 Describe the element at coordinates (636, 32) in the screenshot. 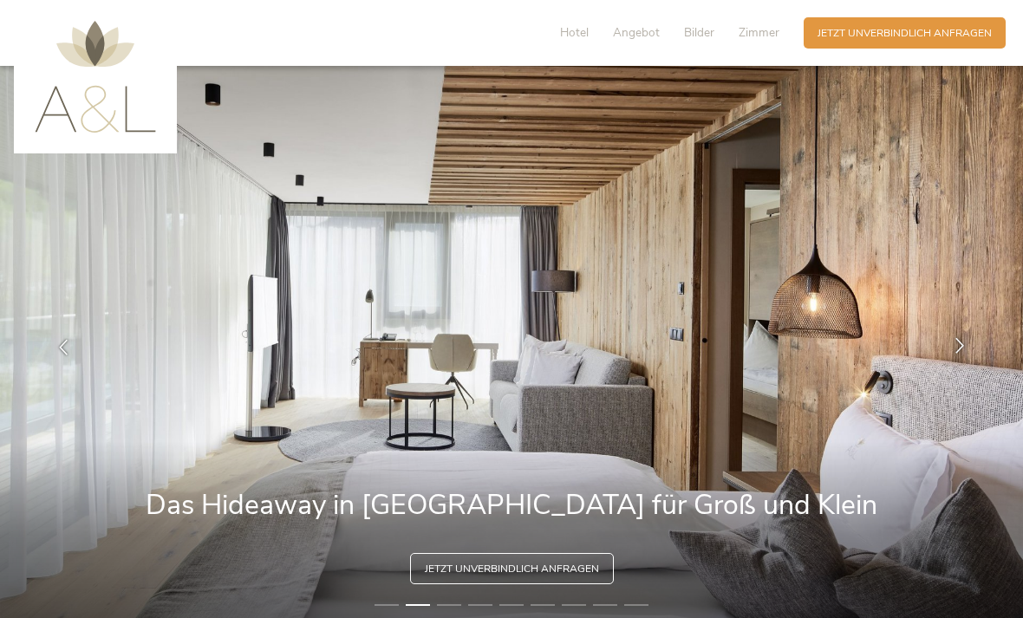

I see `span: Angebot` at that location.